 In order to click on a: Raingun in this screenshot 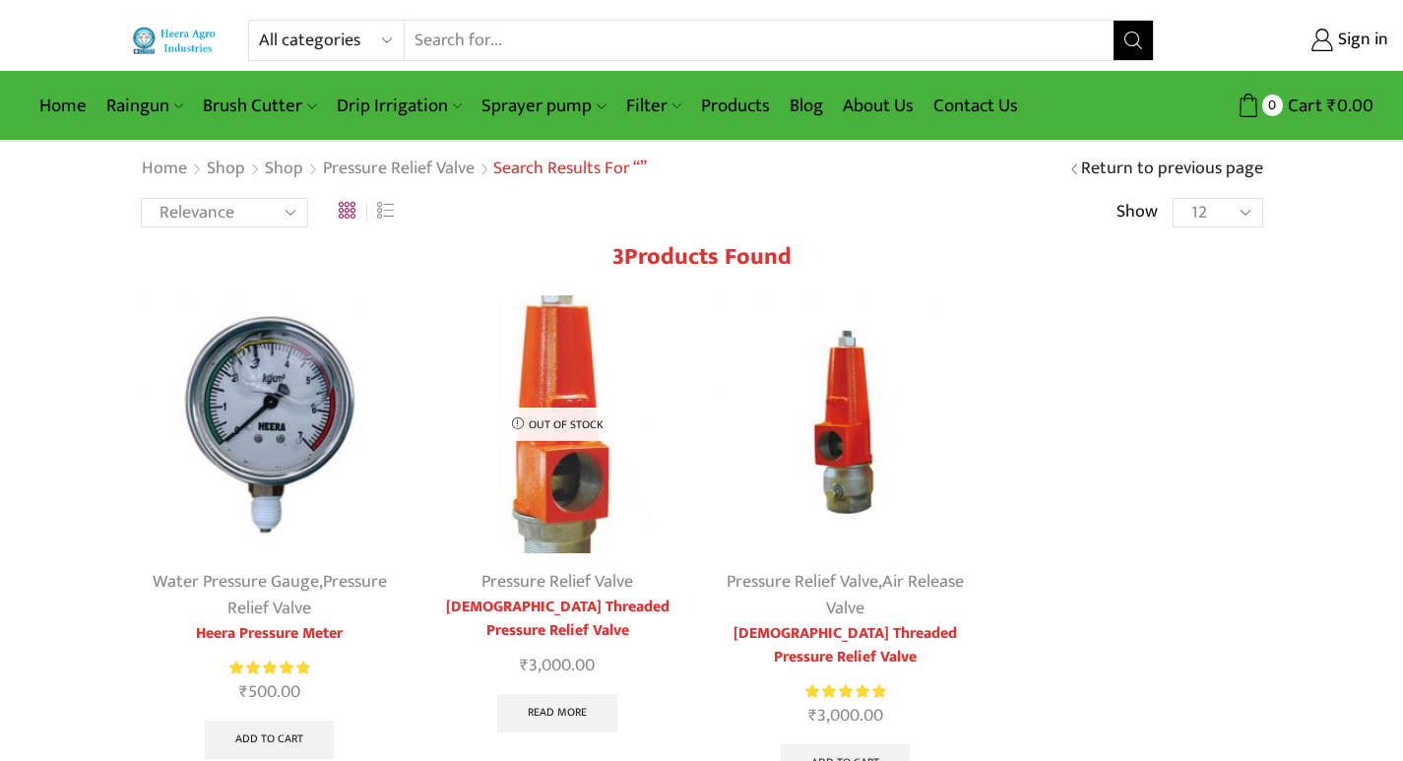, I will do `click(145, 105)`.